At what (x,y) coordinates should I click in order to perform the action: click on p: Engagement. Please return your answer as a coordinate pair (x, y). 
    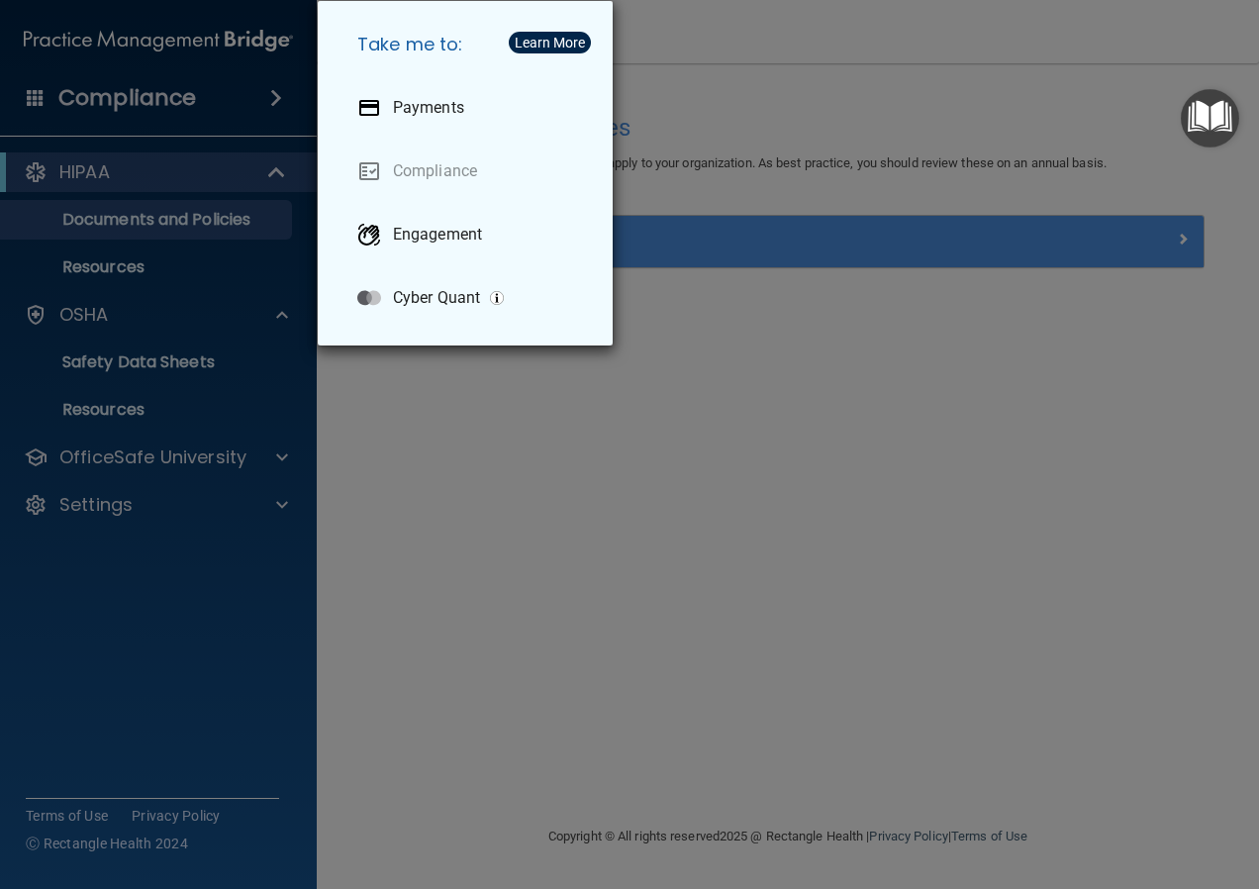
    Looking at the image, I should click on (437, 234).